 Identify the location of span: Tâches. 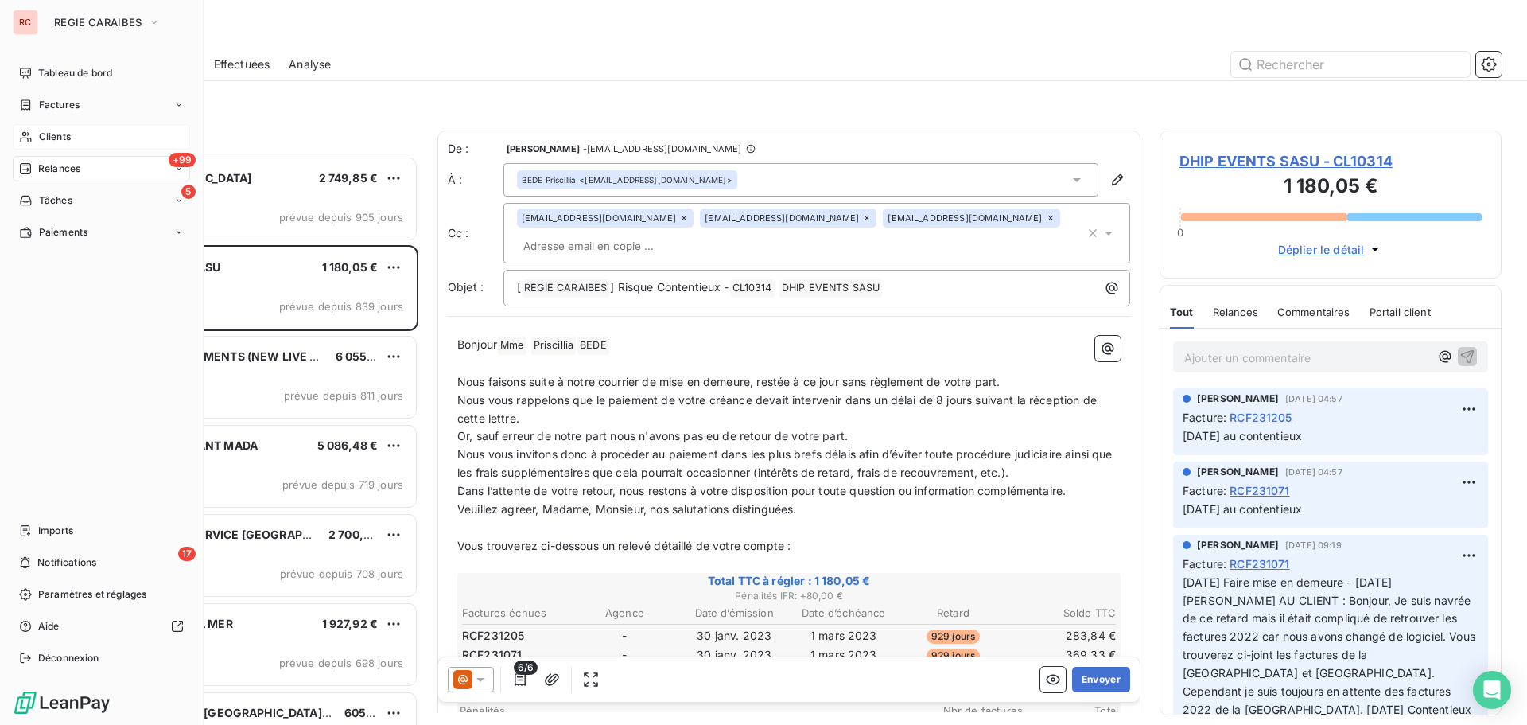
(56, 200).